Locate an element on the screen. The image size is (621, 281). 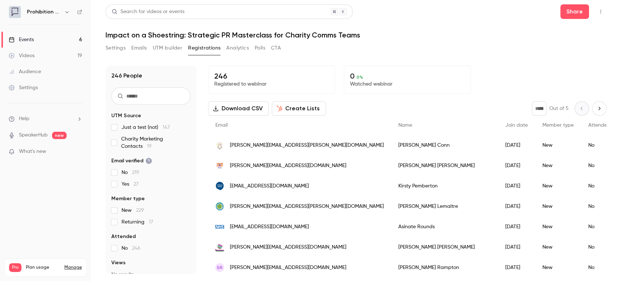
span: UTM Source is located at coordinates (126, 116).